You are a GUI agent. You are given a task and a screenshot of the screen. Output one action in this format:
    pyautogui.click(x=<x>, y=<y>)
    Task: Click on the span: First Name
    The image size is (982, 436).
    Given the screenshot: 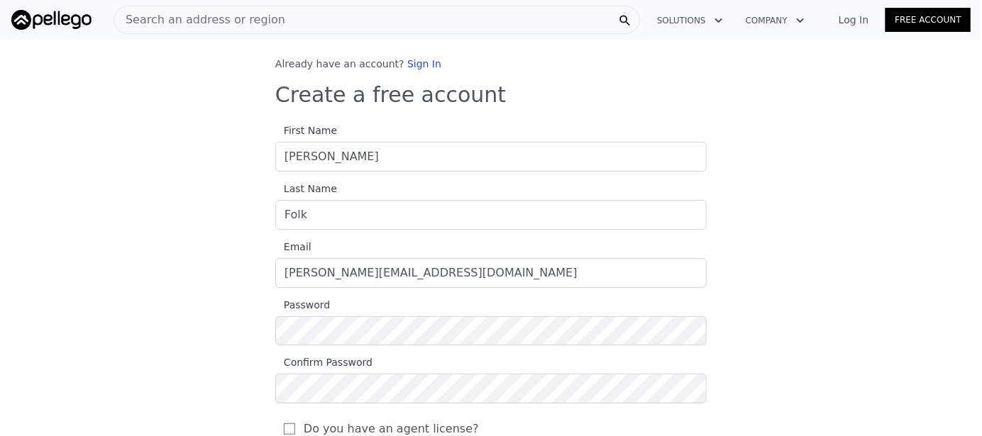 What is the action you would take?
    pyautogui.click(x=306, y=131)
    